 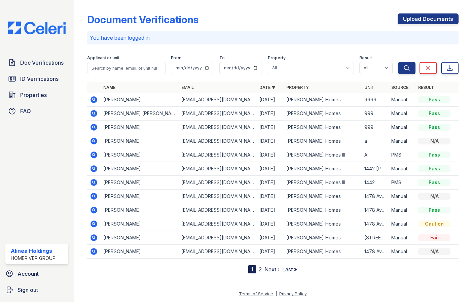 What do you see at coordinates (33, 258) in the screenshot?
I see `div: HomeRiver Group` at bounding box center [33, 258].